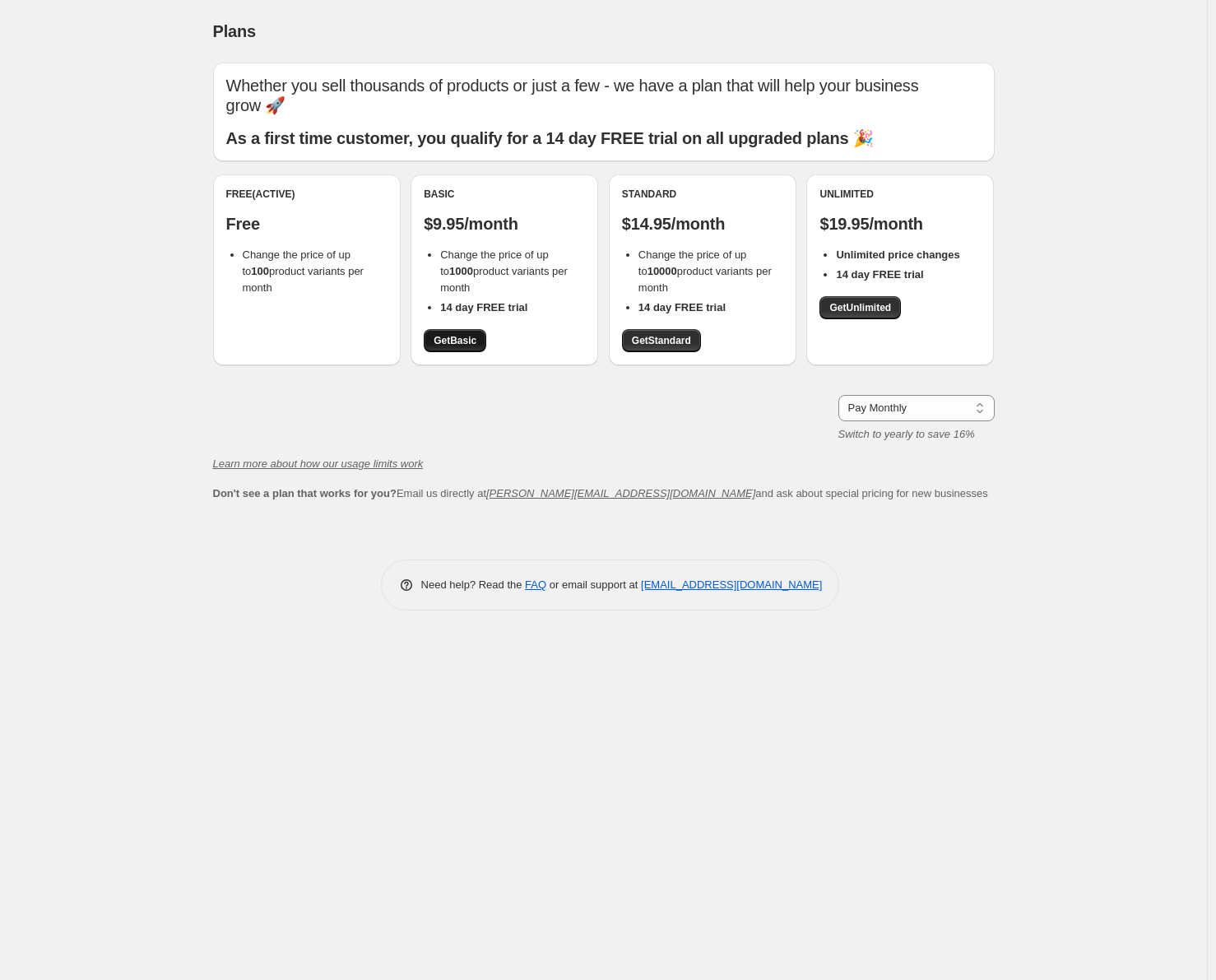 The height and width of the screenshot is (980, 1216). What do you see at coordinates (318, 463) in the screenshot?
I see `a: Learn more about how our usage limits work` at bounding box center [318, 463].